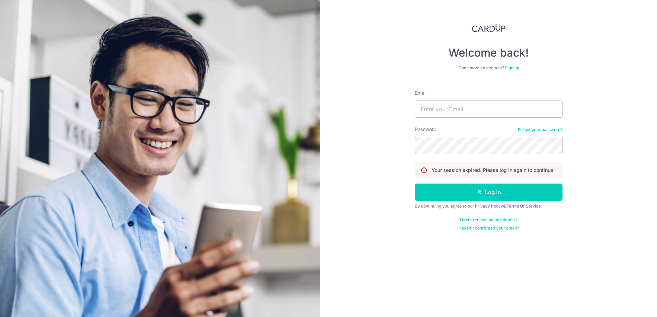  I want to click on a: Privacy Policy, so click(489, 206).